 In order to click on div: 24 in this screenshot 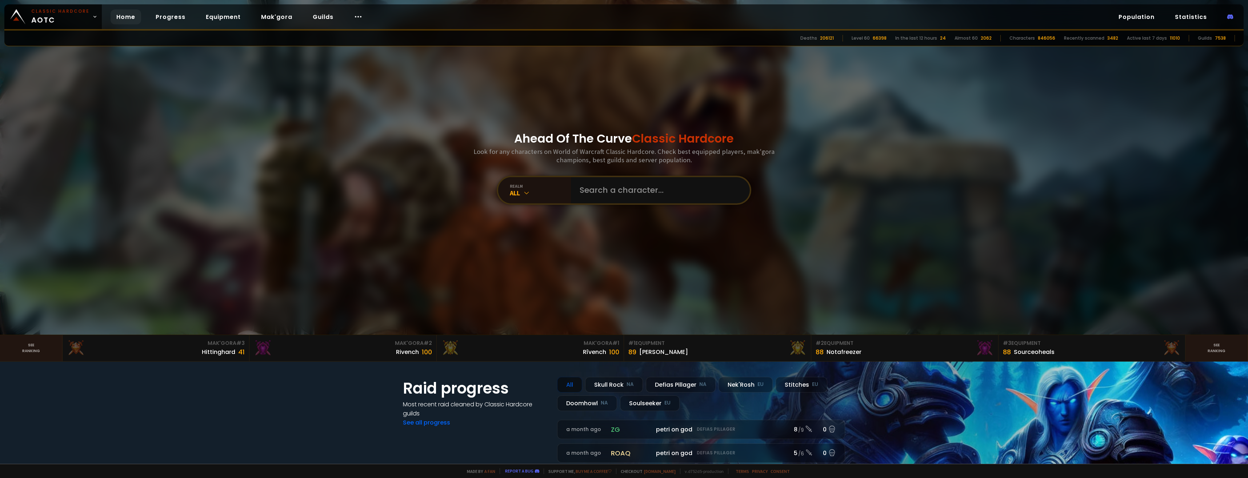, I will do `click(943, 38)`.